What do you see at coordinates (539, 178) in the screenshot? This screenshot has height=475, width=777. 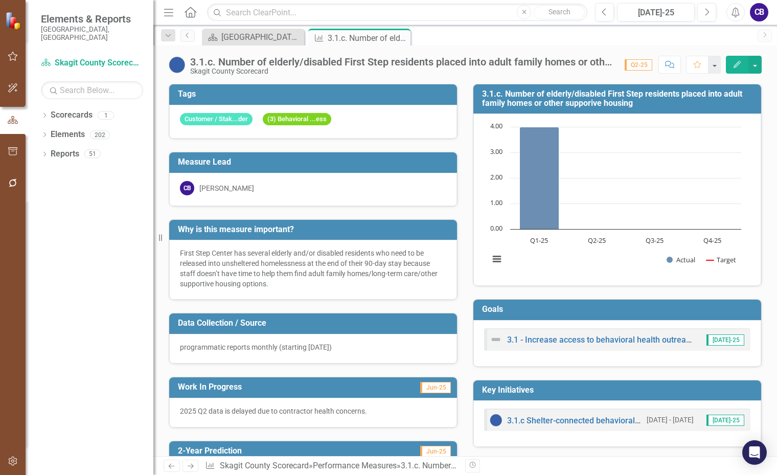 I see `path: Q1-25, 4. Actual.` at bounding box center [539, 178].